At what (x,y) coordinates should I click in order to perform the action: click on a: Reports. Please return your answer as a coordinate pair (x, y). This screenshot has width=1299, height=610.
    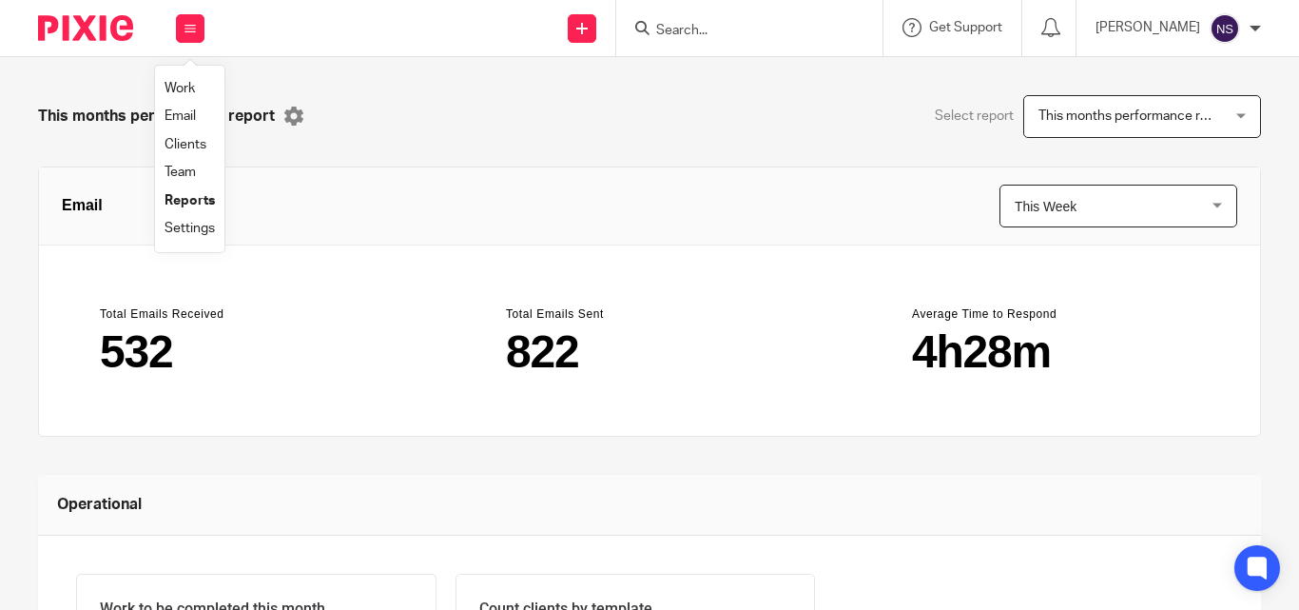
    Looking at the image, I should click on (189, 201).